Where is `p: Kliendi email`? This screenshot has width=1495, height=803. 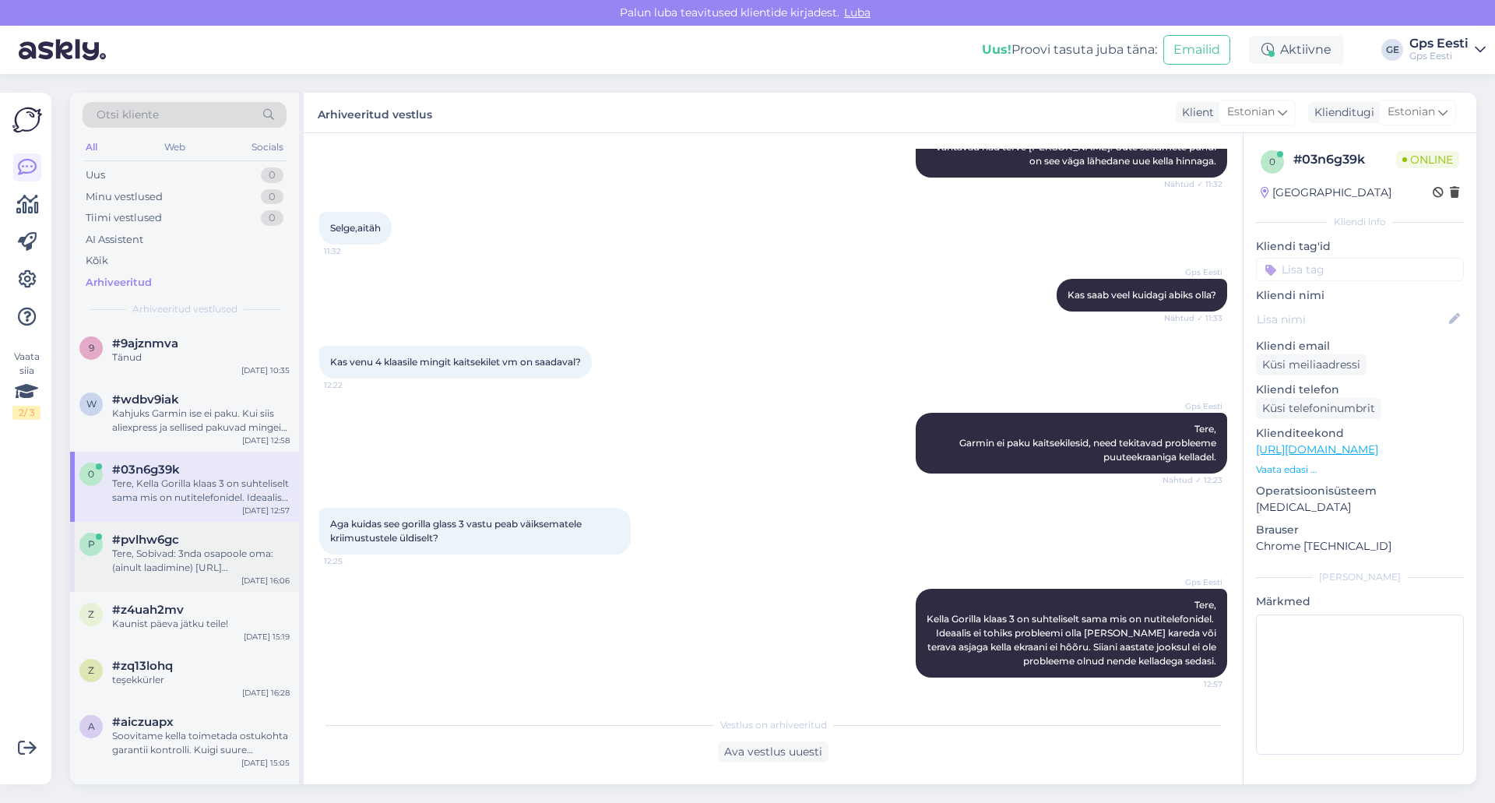 p: Kliendi email is located at coordinates (1359, 346).